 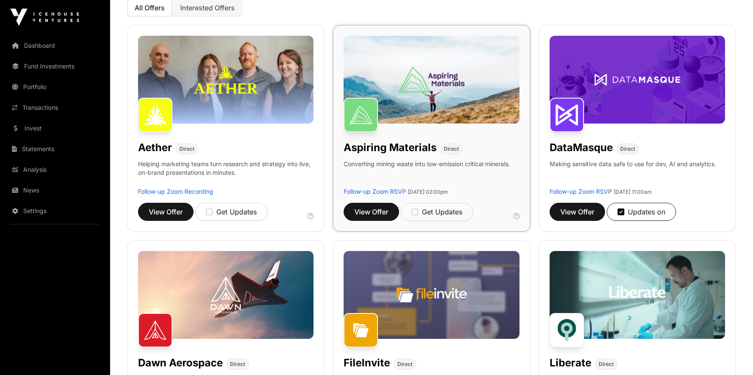 What do you see at coordinates (570, 363) in the screenshot?
I see `h1: Liberate` at bounding box center [570, 363].